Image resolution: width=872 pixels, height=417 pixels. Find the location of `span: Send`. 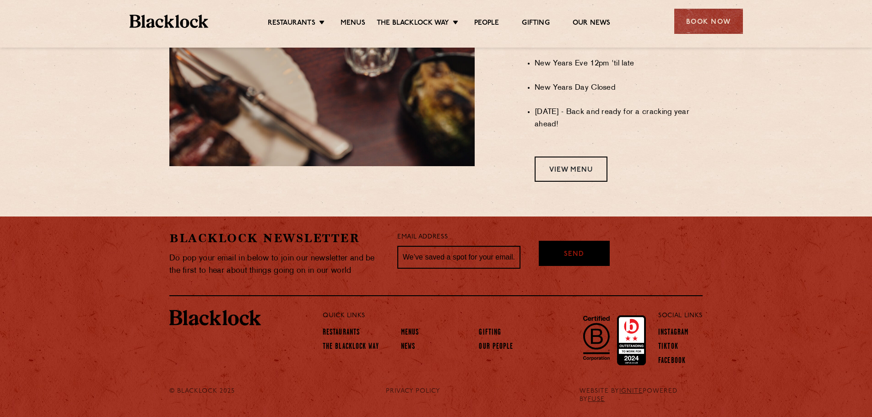

span: Send is located at coordinates (574, 255).